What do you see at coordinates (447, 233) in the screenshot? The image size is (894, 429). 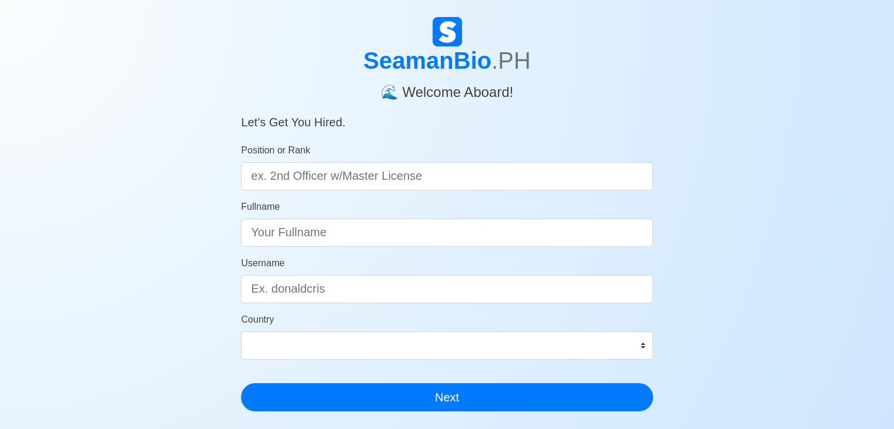 I see `input: Your Fullname` at bounding box center [447, 233].